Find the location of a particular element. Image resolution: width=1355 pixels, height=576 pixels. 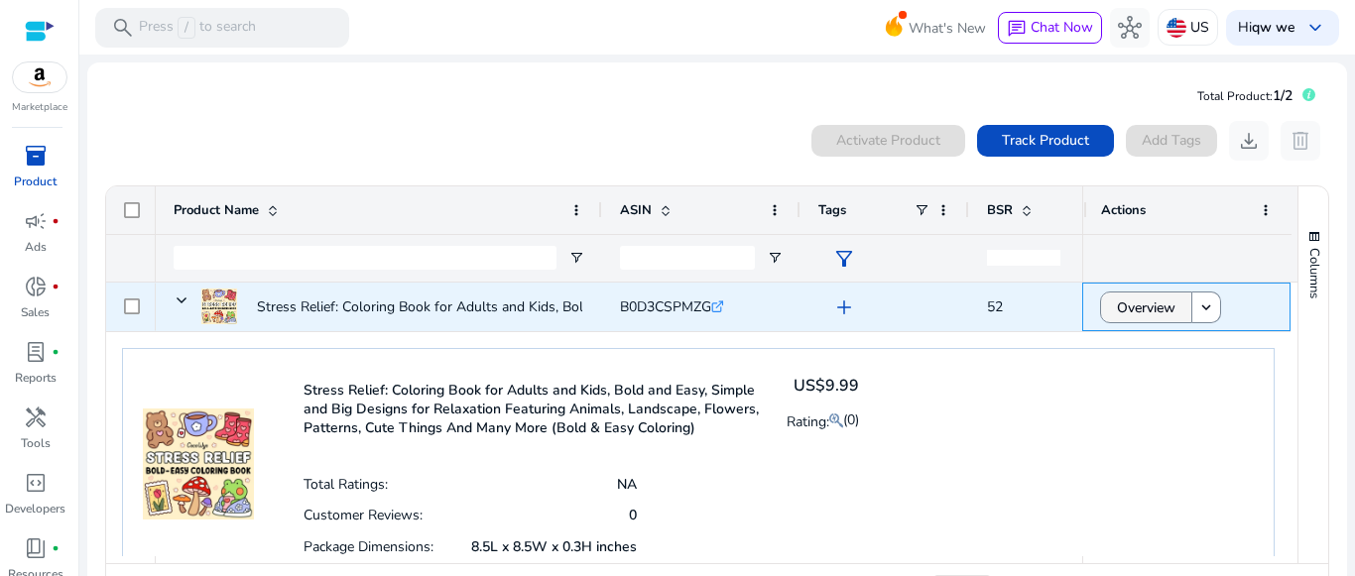

p: Sales is located at coordinates (35, 312).